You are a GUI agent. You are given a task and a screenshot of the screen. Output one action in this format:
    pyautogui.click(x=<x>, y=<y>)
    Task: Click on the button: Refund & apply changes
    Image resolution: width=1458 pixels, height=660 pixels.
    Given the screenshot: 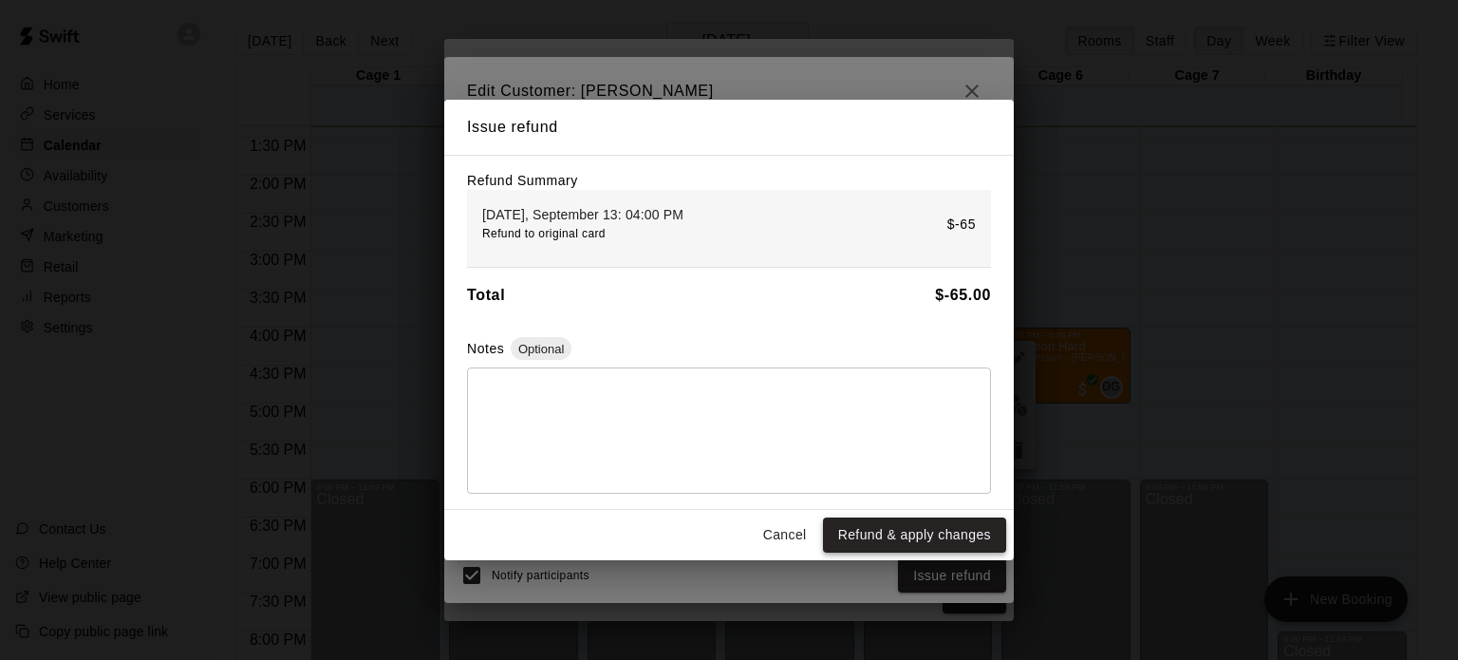 What is the action you would take?
    pyautogui.click(x=914, y=535)
    